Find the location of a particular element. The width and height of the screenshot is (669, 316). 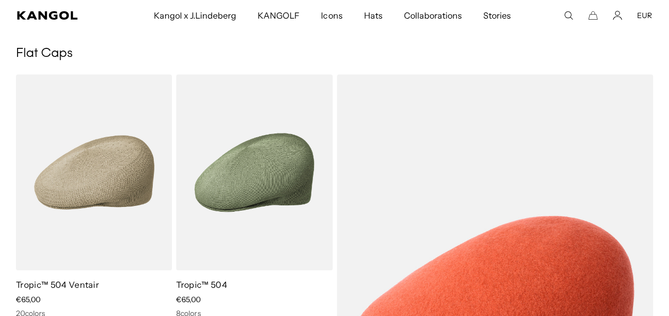

a: Tropic™ 504 Ventair is located at coordinates (57, 285).